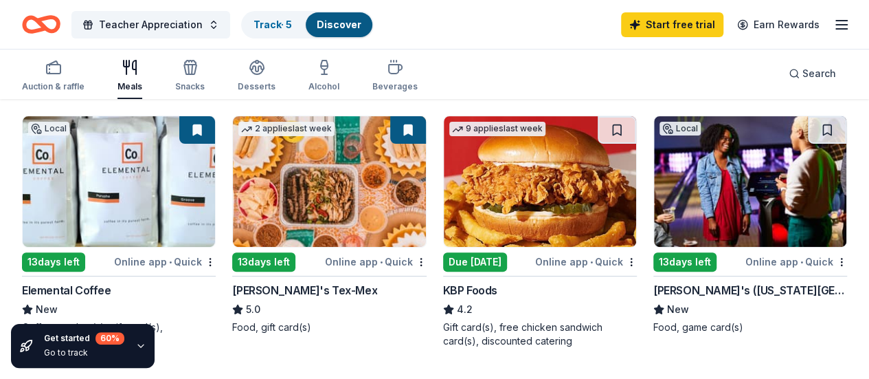 The width and height of the screenshot is (869, 379). I want to click on img: Image for Andy B's (Oklahoma City), so click(750, 181).